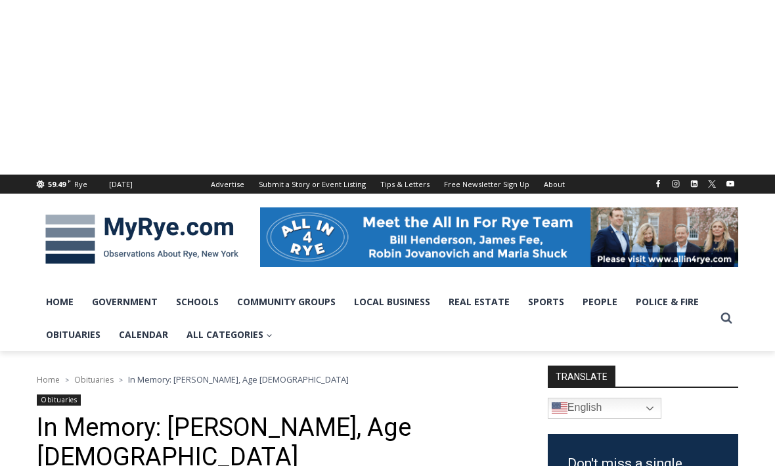 The width and height of the screenshot is (775, 466). I want to click on a: Advertise, so click(227, 184).